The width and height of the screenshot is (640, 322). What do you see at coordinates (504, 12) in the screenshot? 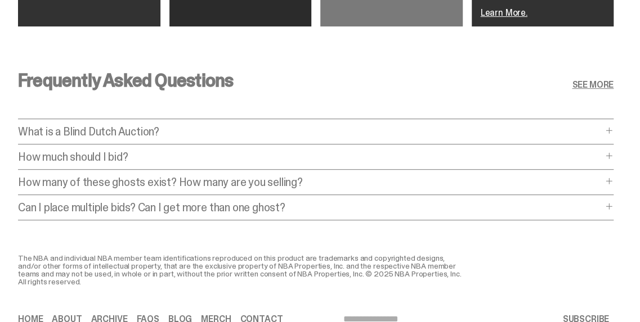
I see `a: Learn More.` at bounding box center [504, 12].